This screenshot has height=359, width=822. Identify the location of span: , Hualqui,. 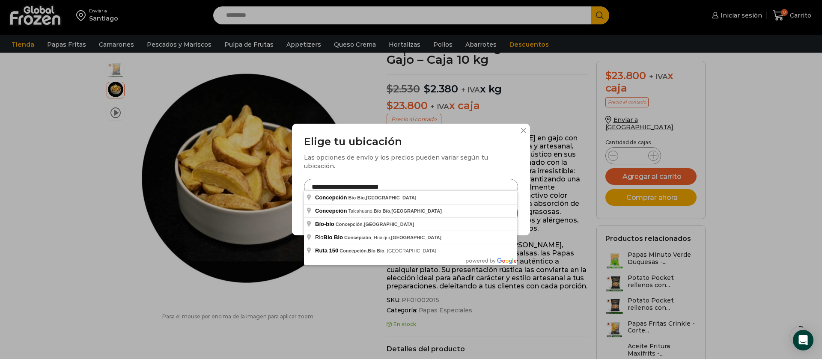
(392, 238).